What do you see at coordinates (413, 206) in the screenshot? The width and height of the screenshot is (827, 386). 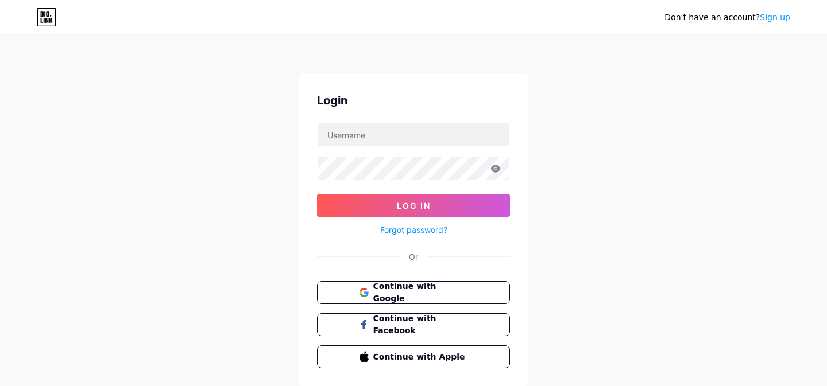 I see `button: Log In` at bounding box center [413, 206].